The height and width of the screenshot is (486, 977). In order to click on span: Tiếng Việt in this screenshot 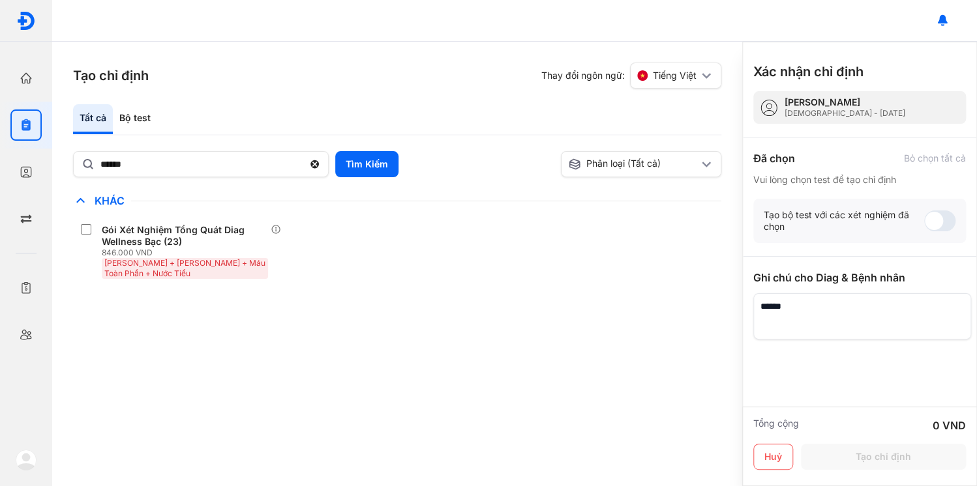, I will do `click(674, 76)`.